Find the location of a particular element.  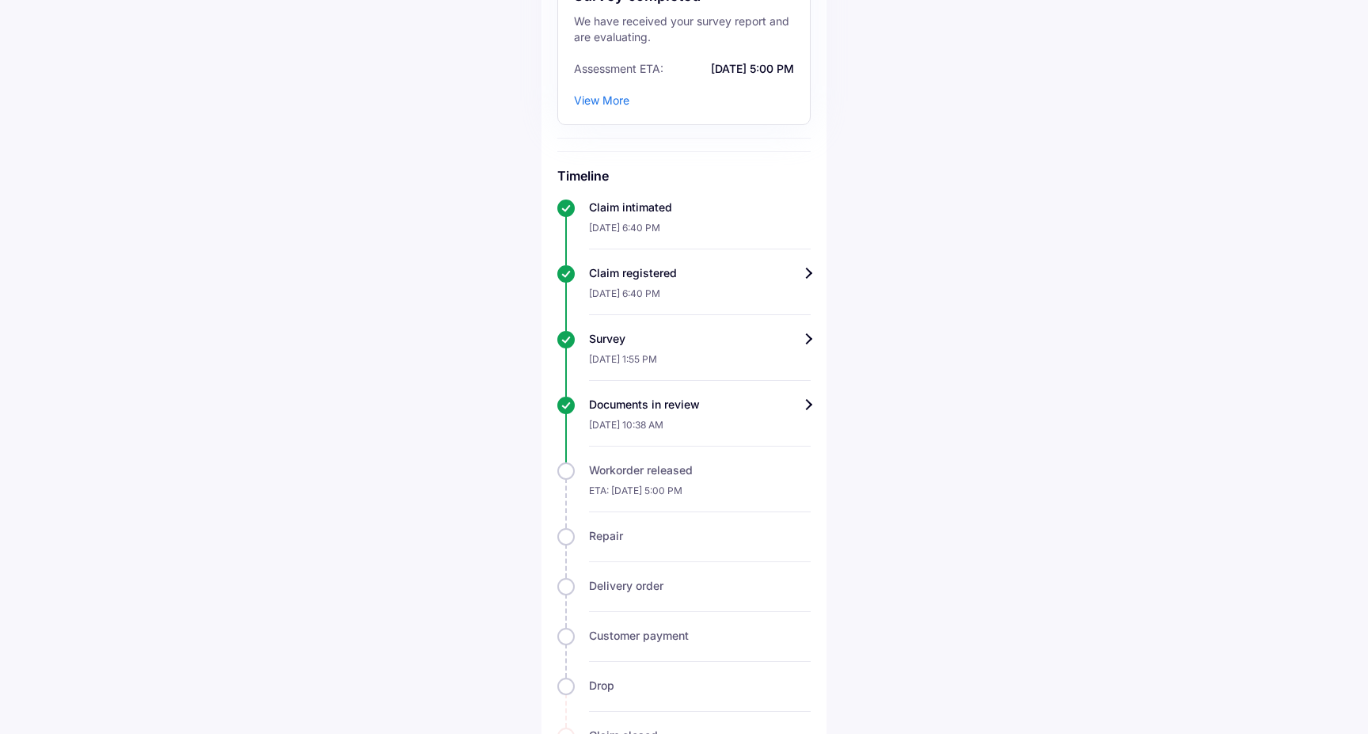

div: View More is located at coordinates (602, 101).